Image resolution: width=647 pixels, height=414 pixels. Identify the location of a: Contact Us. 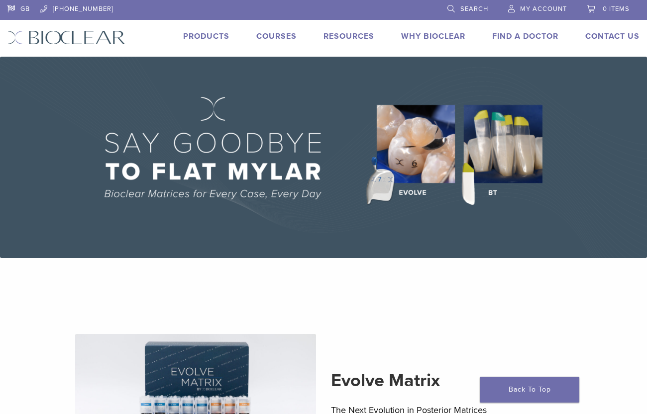
(612, 36).